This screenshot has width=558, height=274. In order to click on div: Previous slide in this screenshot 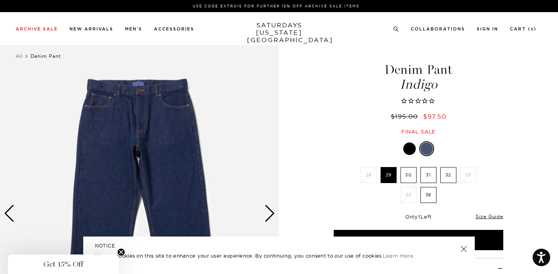, I will do `click(9, 214)`.